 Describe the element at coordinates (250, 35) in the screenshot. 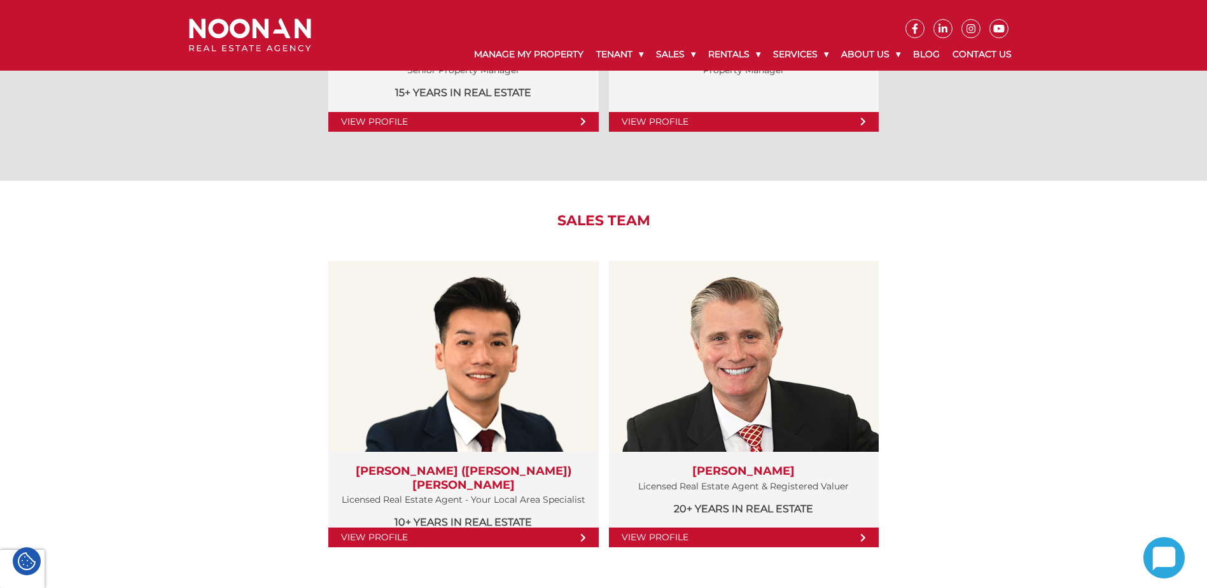

I see `img: Noonan Real Estate Agency` at that location.